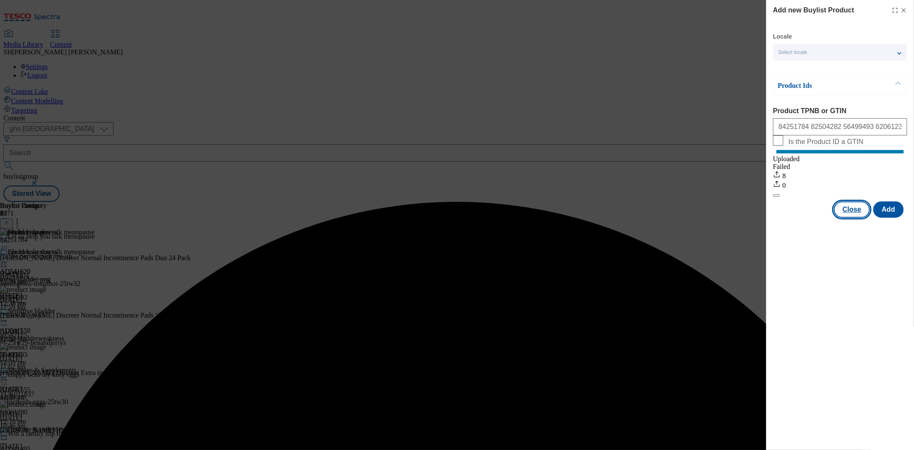  I want to click on span: Select locale, so click(793, 52).